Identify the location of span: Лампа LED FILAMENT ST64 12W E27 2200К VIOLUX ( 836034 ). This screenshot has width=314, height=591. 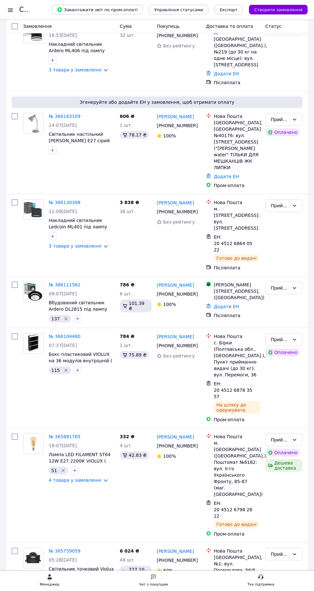
(79, 461).